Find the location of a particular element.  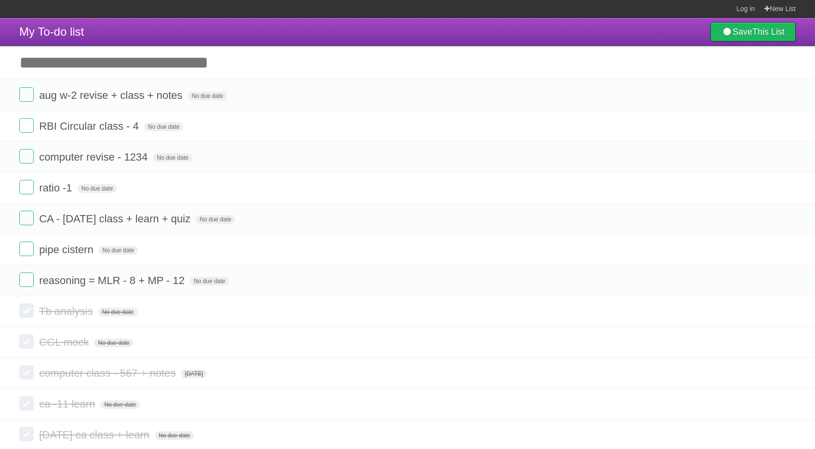

span: computer class - 567 + notes is located at coordinates (109, 373).